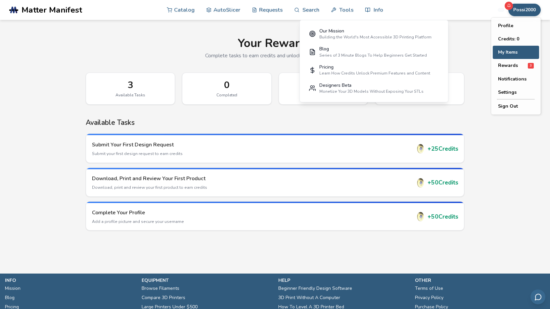  What do you see at coordinates (516, 92) in the screenshot?
I see `button: Settings` at bounding box center [516, 92].